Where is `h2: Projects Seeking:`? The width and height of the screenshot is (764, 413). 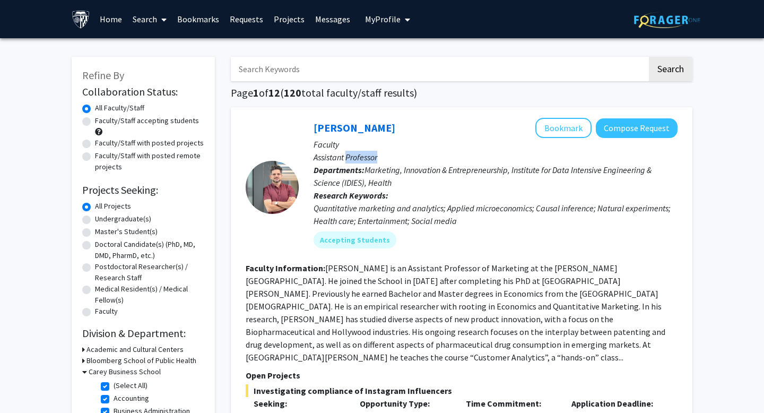 h2: Projects Seeking: is located at coordinates (143, 190).